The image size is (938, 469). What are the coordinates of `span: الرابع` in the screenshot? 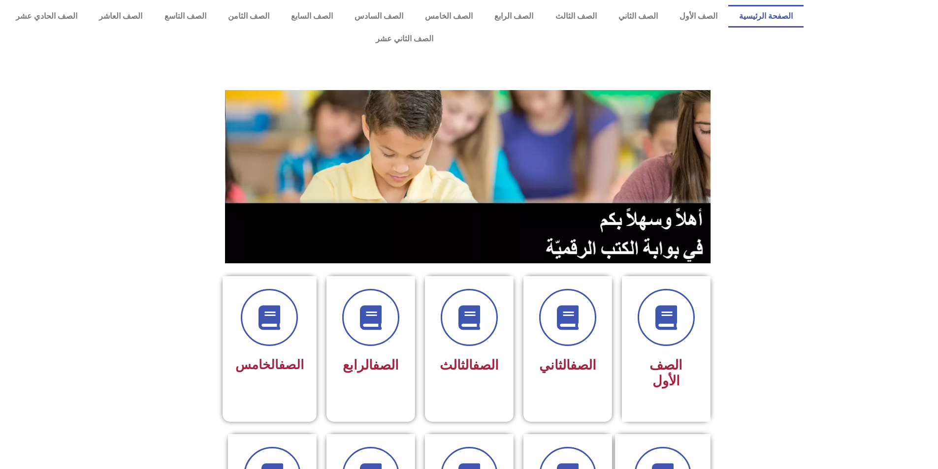 It's located at (371, 365).